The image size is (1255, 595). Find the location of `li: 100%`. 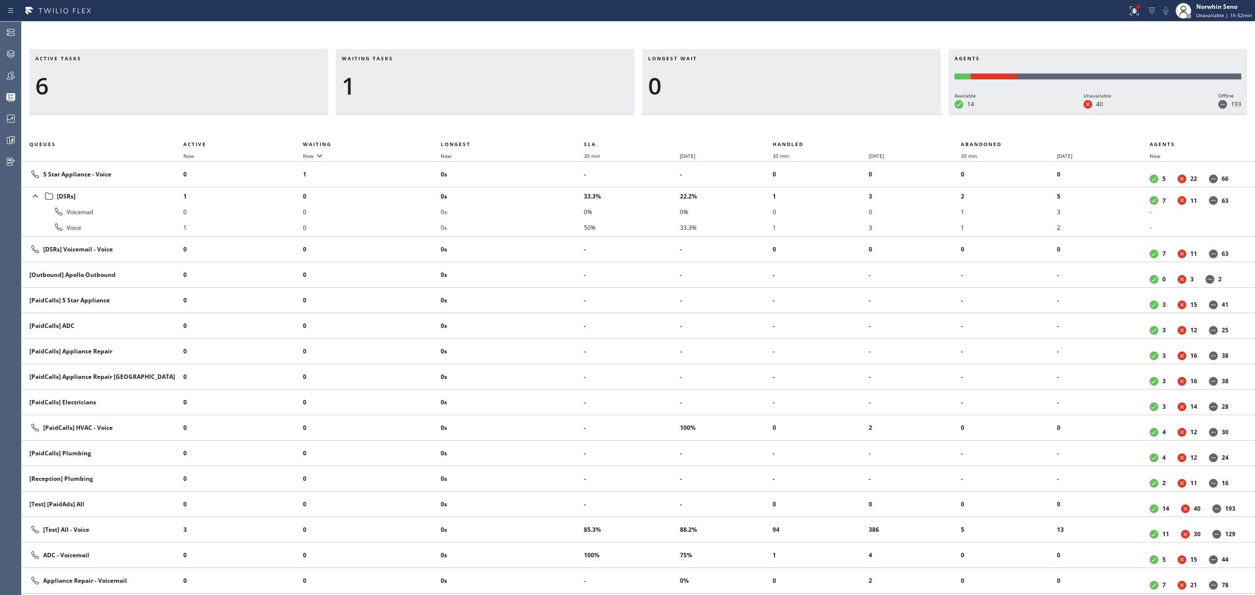

li: 100% is located at coordinates (726, 428).